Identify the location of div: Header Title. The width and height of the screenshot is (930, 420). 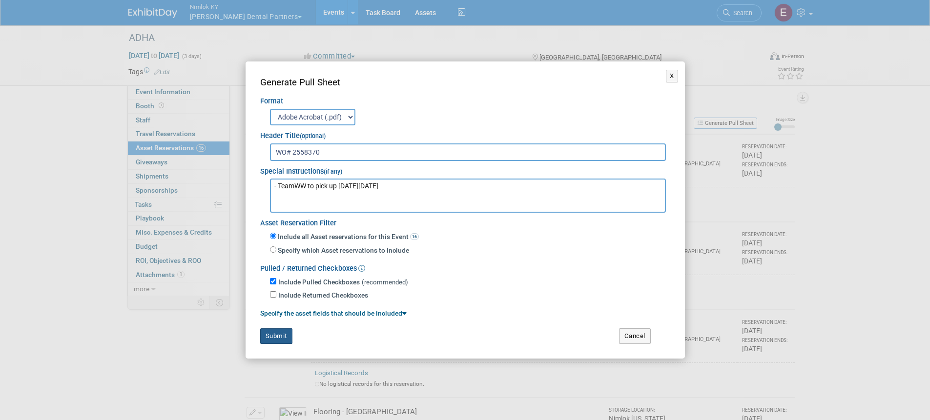
(465, 133).